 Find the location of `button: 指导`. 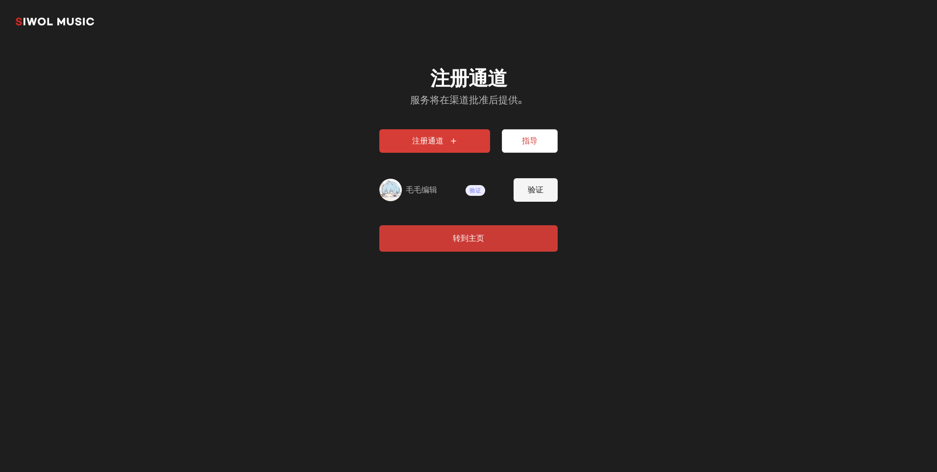

button: 指导 is located at coordinates (530, 141).